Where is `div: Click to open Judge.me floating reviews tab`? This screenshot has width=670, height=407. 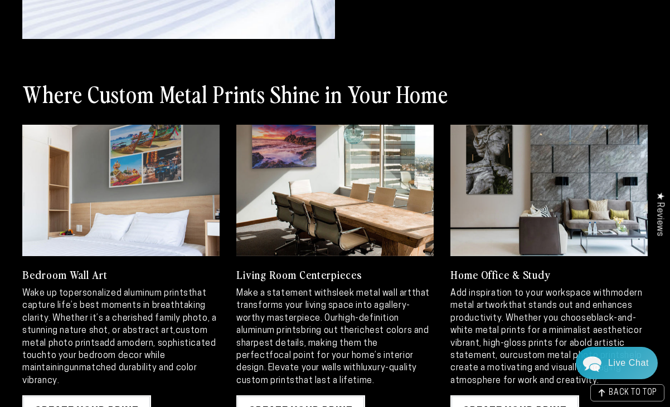 div: Click to open Judge.me floating reviews tab is located at coordinates (659, 214).